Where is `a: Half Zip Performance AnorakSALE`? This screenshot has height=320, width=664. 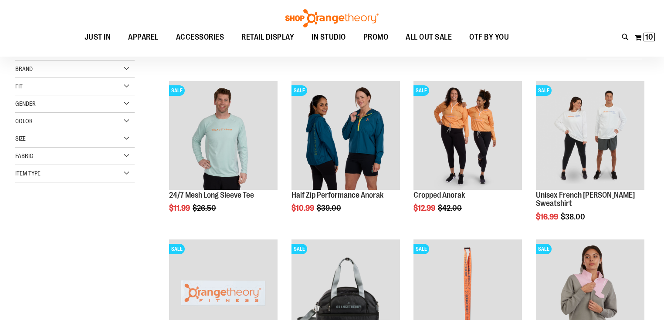
a: Half Zip Performance AnorakSALE is located at coordinates (345, 136).